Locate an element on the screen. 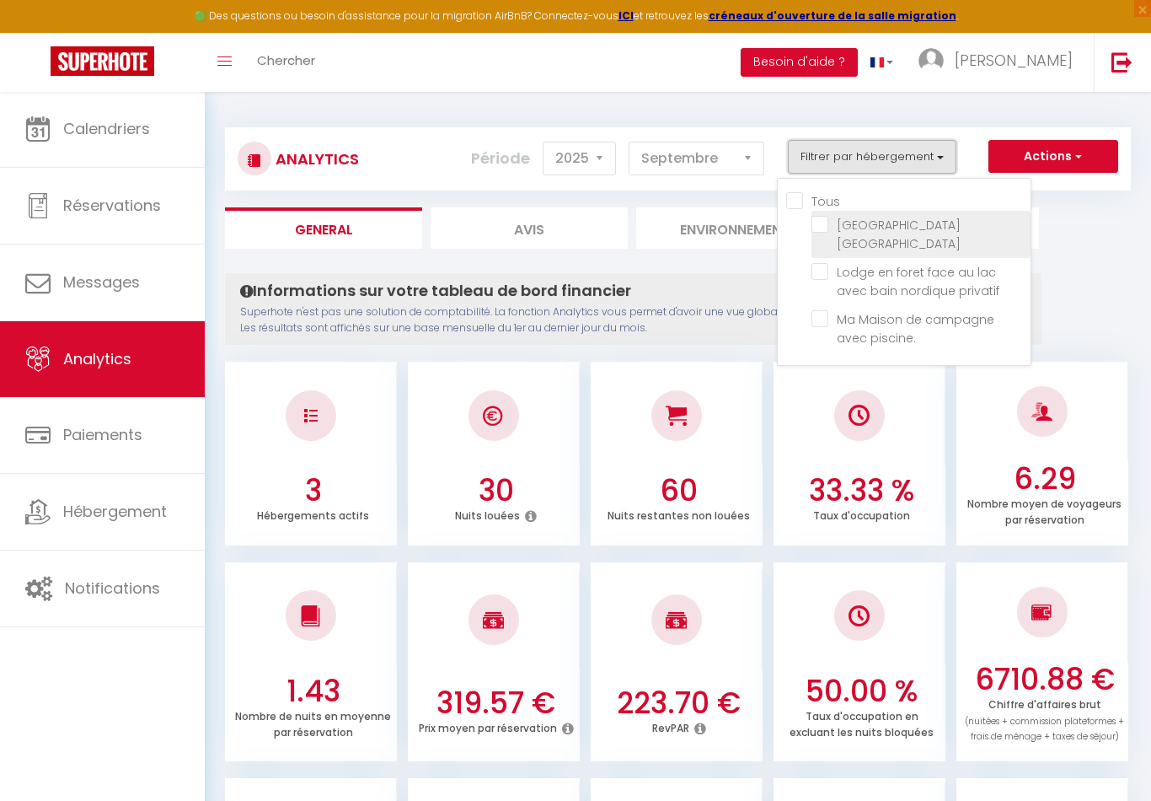 The height and width of the screenshot is (801, 1151). a: Chercher is located at coordinates (286, 62).